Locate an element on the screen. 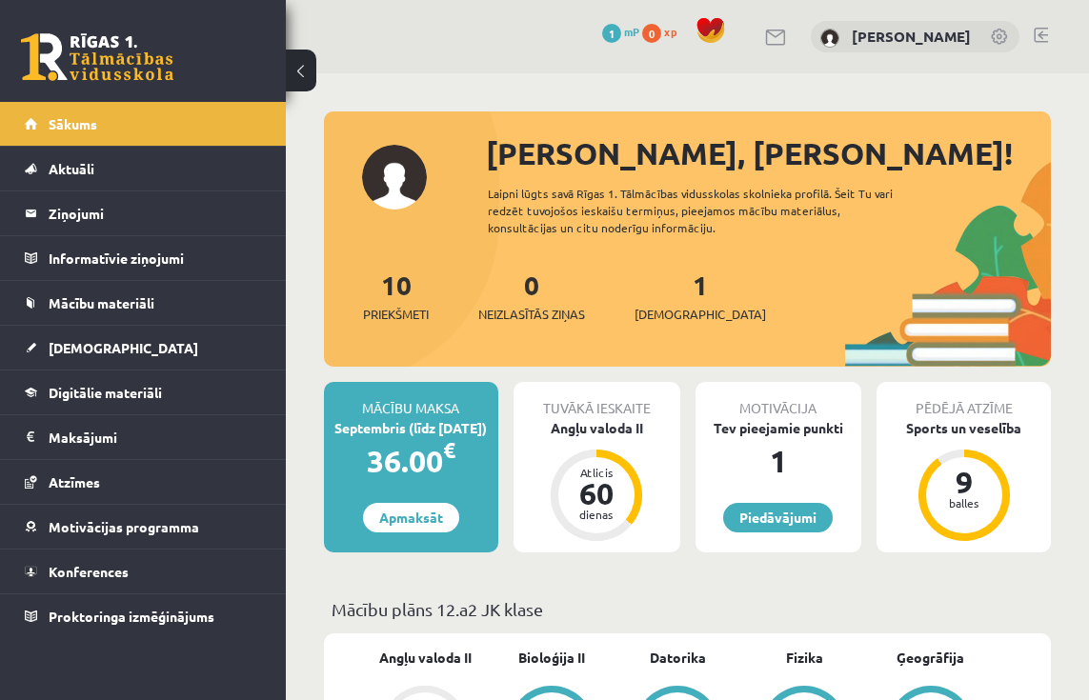  div: Tuvākā ieskaite is located at coordinates (596, 400).